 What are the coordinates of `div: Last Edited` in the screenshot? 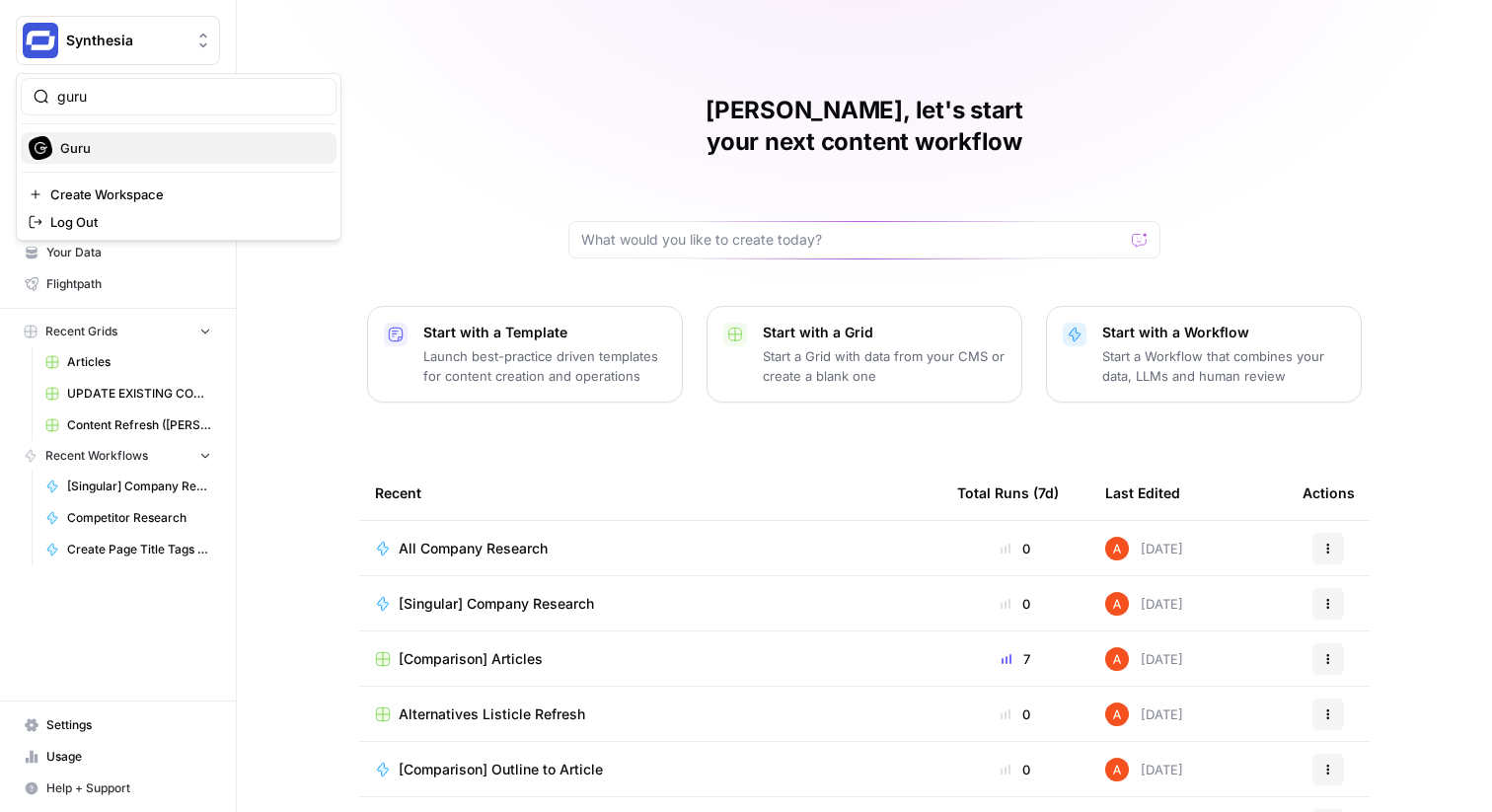 It's located at (1142, 492).